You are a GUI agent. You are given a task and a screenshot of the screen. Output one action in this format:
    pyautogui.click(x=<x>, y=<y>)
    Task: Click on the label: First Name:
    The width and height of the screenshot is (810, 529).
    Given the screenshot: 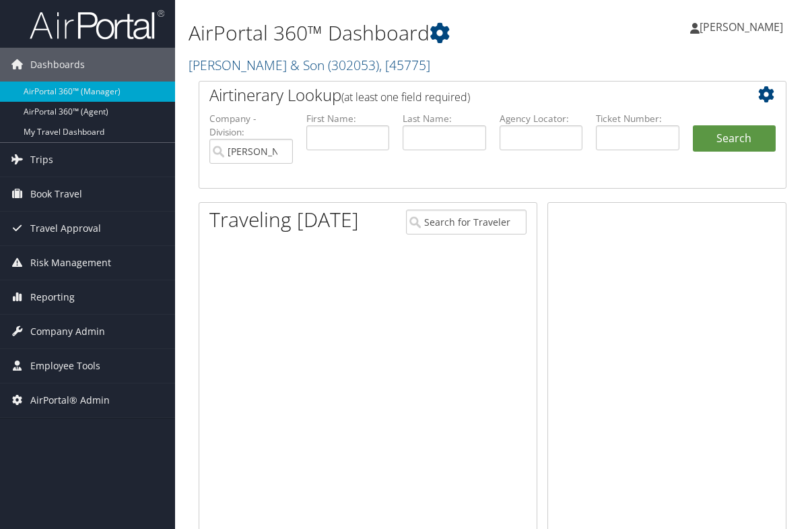 What is the action you would take?
    pyautogui.click(x=348, y=119)
    